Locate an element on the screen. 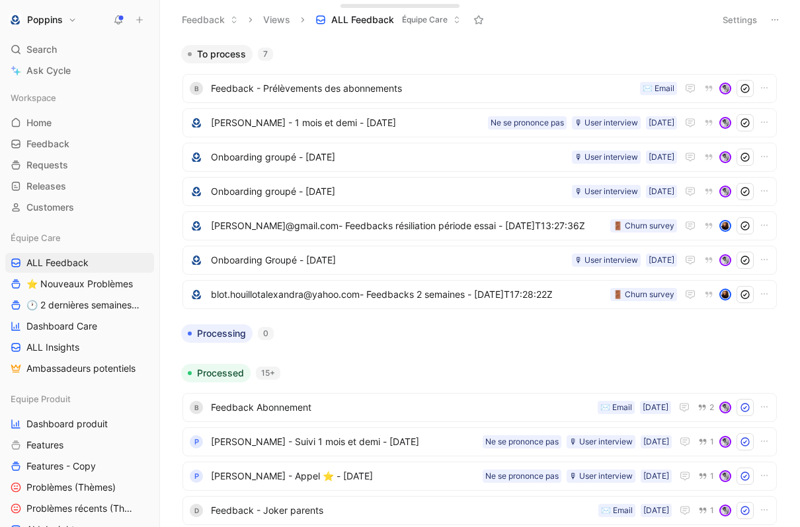 The height and width of the screenshot is (527, 800). span: Feedback - Joker parents is located at coordinates (402, 511).